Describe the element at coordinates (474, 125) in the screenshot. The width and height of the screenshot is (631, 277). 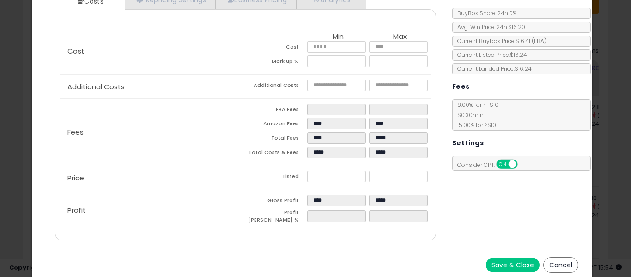
I see `span: 15.00 % for > $10` at that location.